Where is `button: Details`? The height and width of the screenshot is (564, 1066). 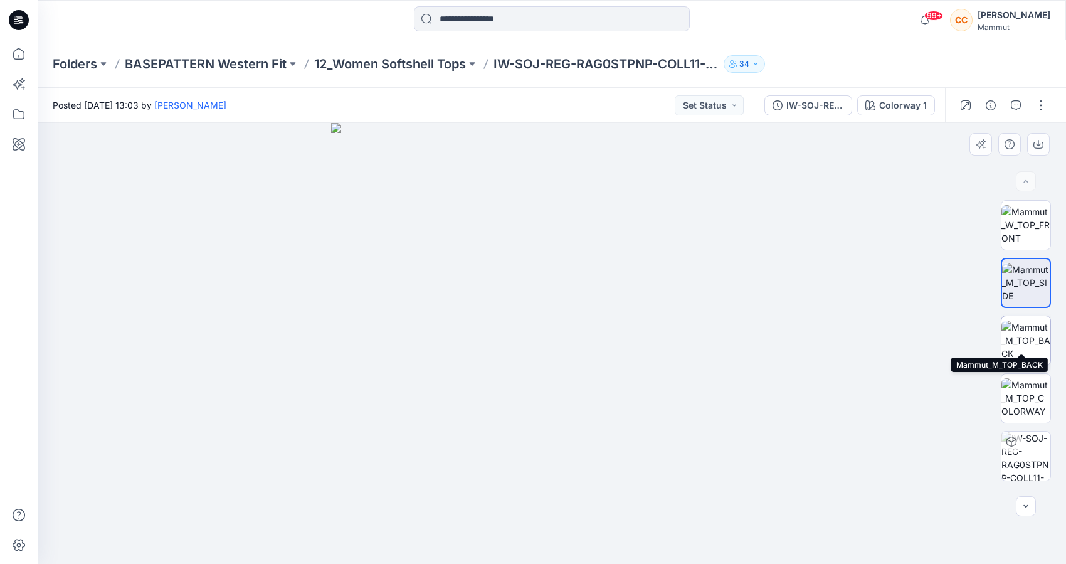 button: Details is located at coordinates (991, 105).